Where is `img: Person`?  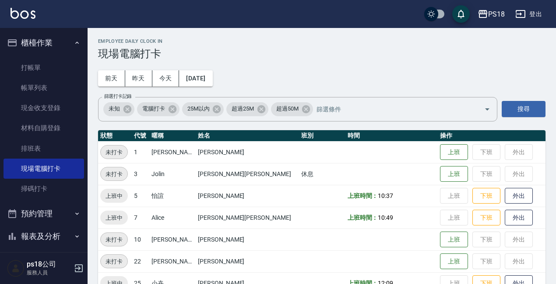
img: Person is located at coordinates (16, 269).